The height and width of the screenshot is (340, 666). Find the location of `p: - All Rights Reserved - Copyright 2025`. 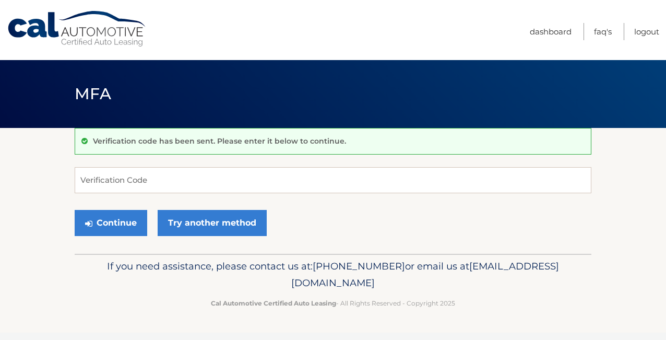

p: - All Rights Reserved - Copyright 2025 is located at coordinates (333, 303).